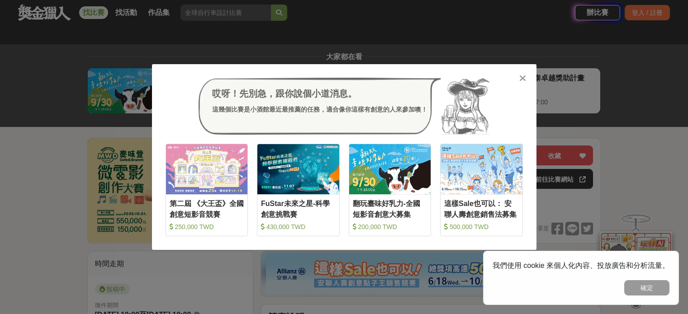 The image size is (688, 314). I want to click on div: 這幾個比賽是小酒館最近最推薦的任務，適合像你這樣有創意的人來參加噢！, so click(320, 109).